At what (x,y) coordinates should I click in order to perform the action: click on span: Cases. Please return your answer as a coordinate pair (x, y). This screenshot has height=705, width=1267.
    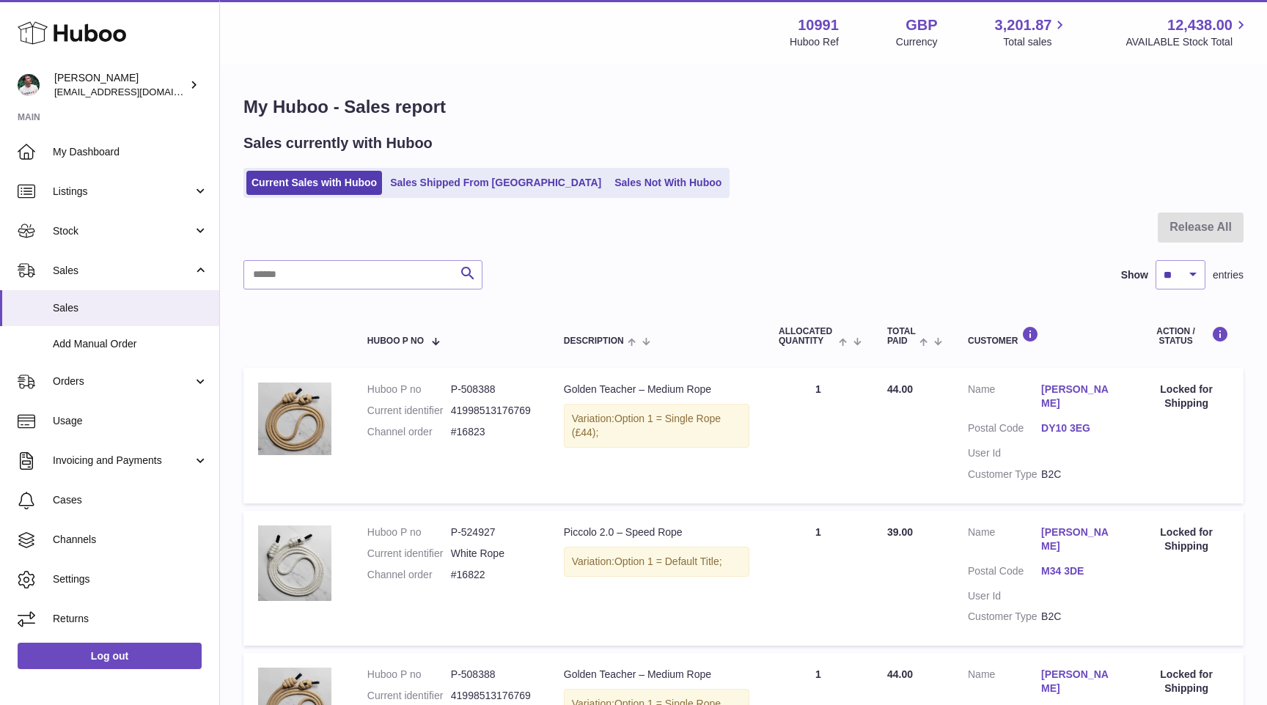
    Looking at the image, I should click on (130, 500).